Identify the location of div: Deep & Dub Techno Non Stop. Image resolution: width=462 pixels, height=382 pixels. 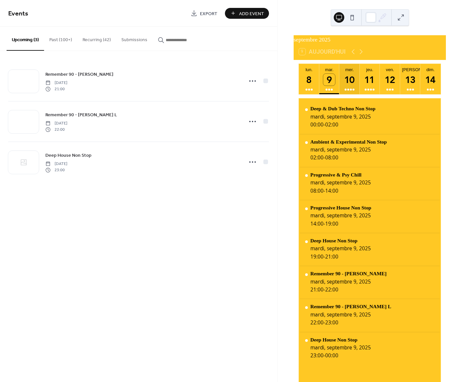
(343, 109).